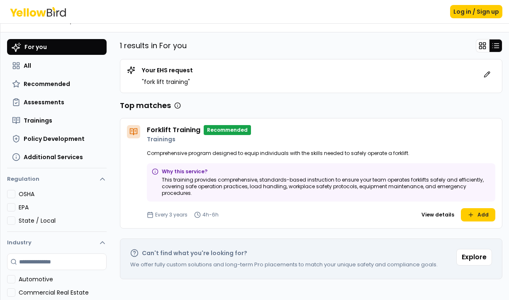 The image size is (509, 300). Describe the element at coordinates (57, 120) in the screenshot. I see `button: Trainings` at that location.